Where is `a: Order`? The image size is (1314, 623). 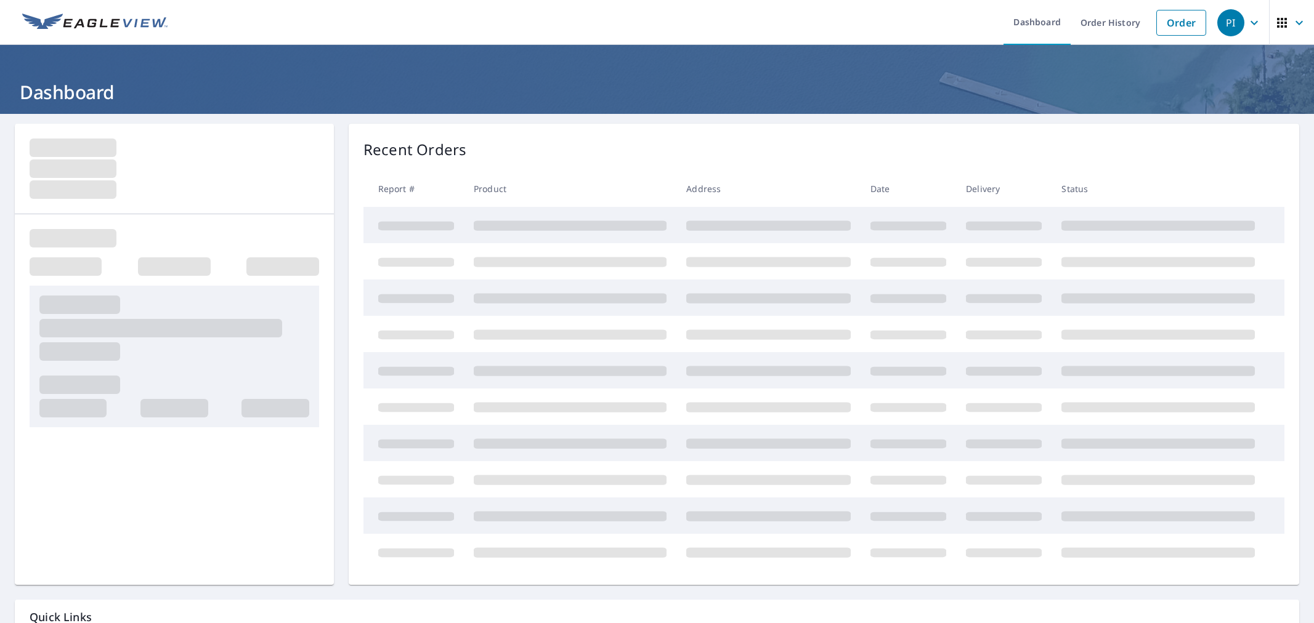
a: Order is located at coordinates (1181, 23).